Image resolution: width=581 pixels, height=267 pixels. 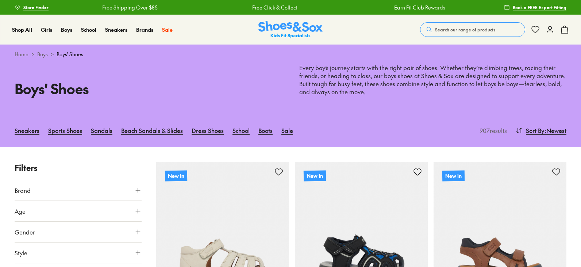 What do you see at coordinates (290, 30) in the screenshot?
I see `a: Shoes & Sox` at bounding box center [290, 30].